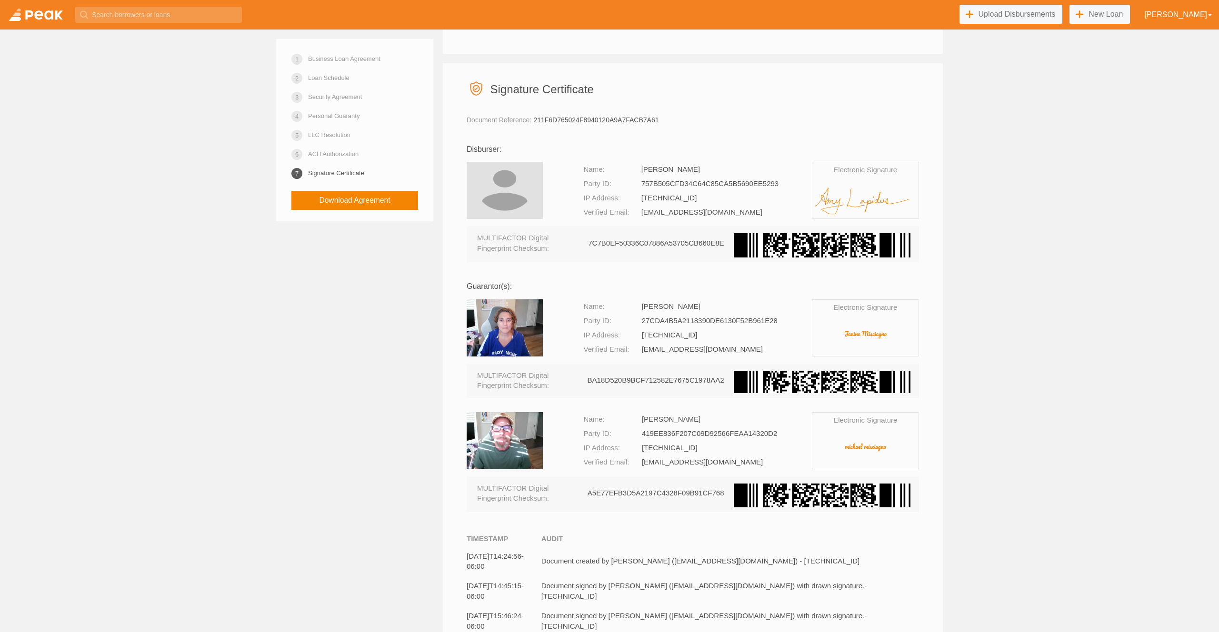 Image resolution: width=1219 pixels, height=632 pixels. What do you see at coordinates (722, 183) in the screenshot?
I see `td: 757B505CFD34C64C85CA5B5690EE5293` at bounding box center [722, 183].